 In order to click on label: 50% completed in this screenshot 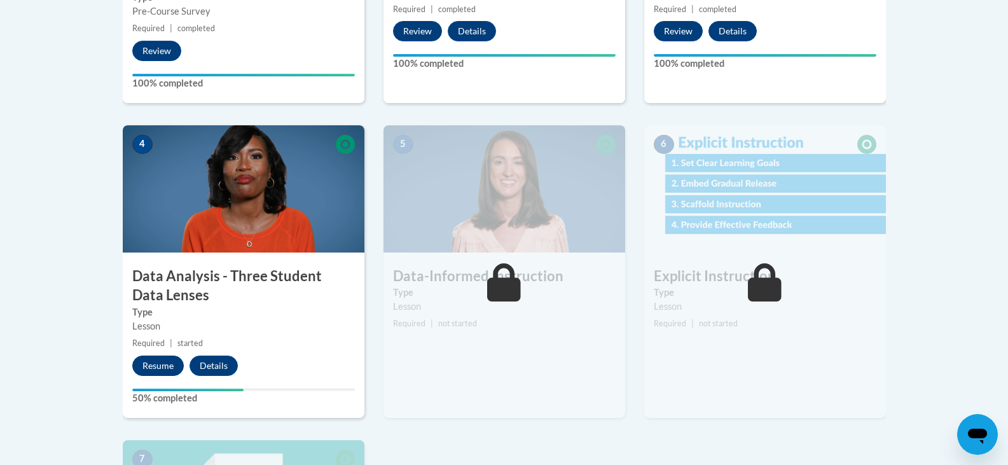, I will do `click(244, 398)`.